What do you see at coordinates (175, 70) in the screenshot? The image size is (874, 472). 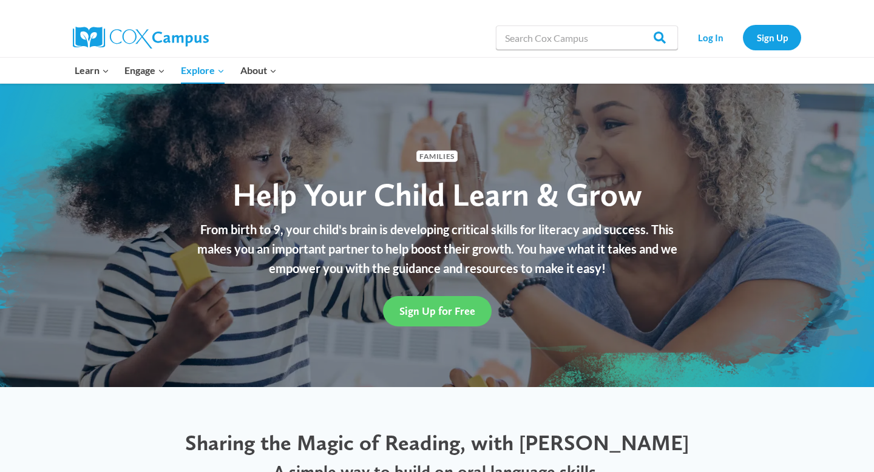 I see `nav: Primary Navigation` at bounding box center [175, 70].